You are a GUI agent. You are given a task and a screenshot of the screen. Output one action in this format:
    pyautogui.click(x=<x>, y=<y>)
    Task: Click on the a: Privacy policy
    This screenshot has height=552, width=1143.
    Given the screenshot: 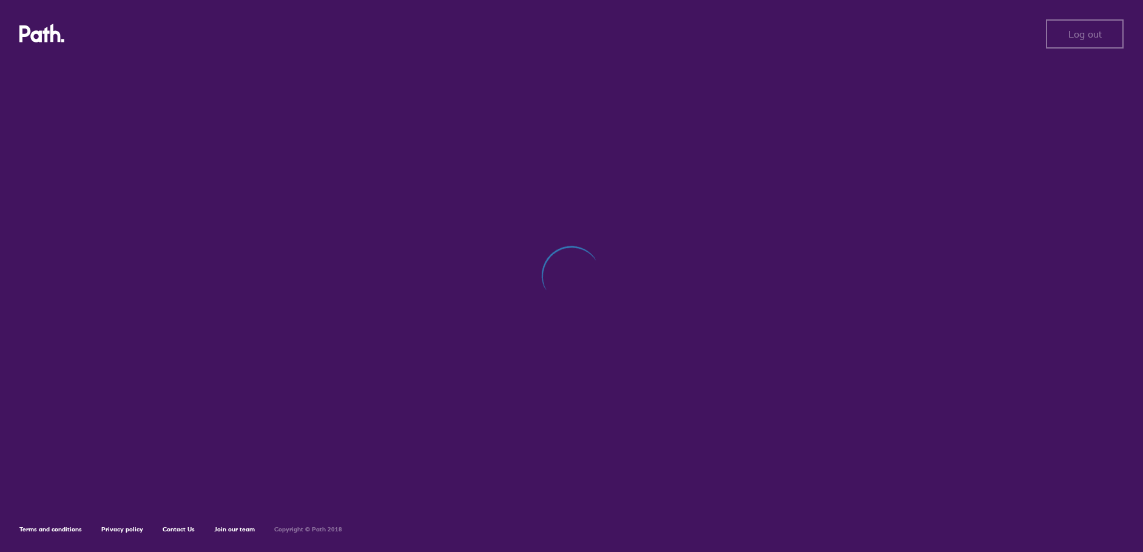 What is the action you would take?
    pyautogui.click(x=122, y=529)
    